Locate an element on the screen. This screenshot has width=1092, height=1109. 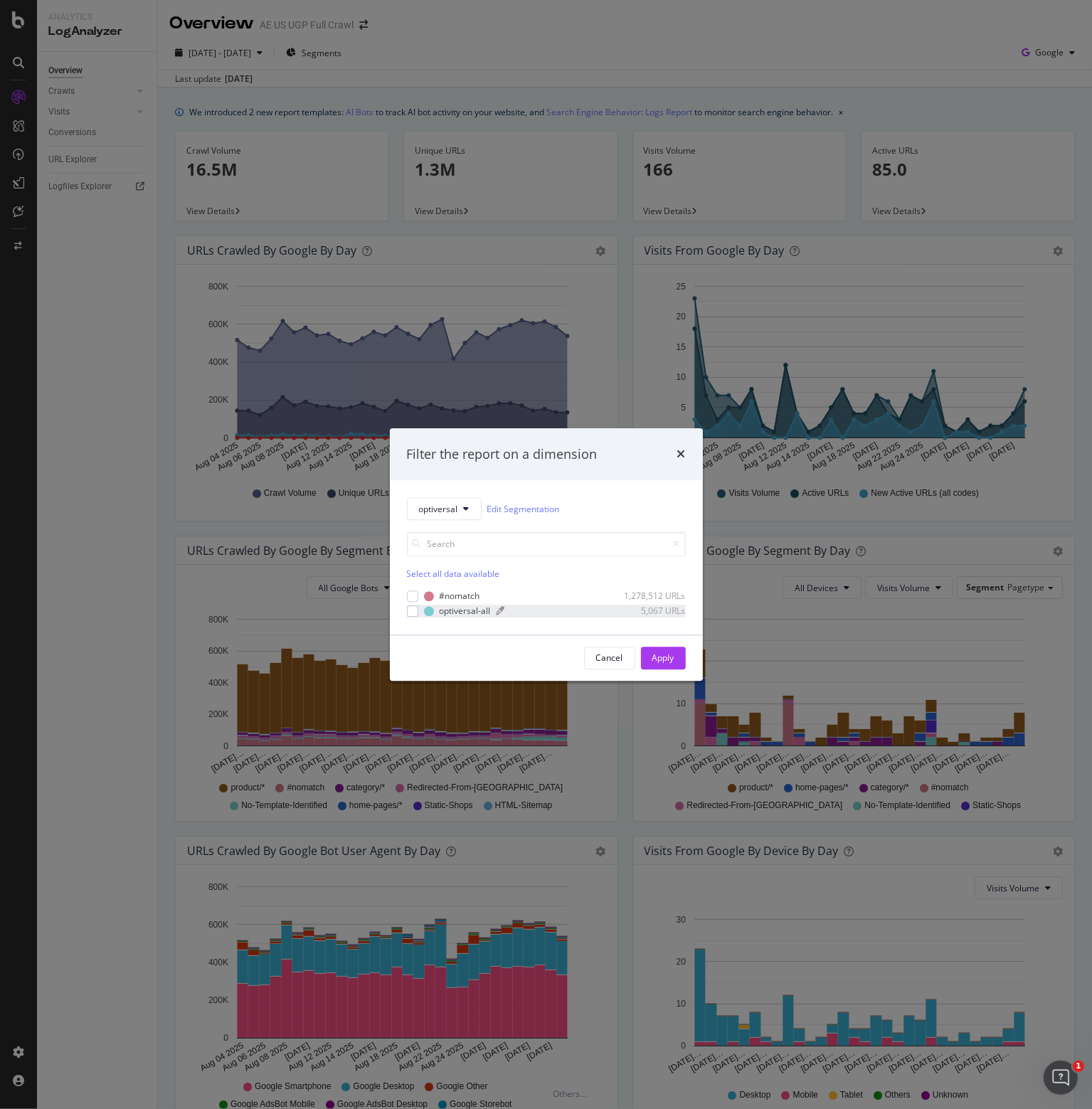
div: Apply is located at coordinates (663, 658).